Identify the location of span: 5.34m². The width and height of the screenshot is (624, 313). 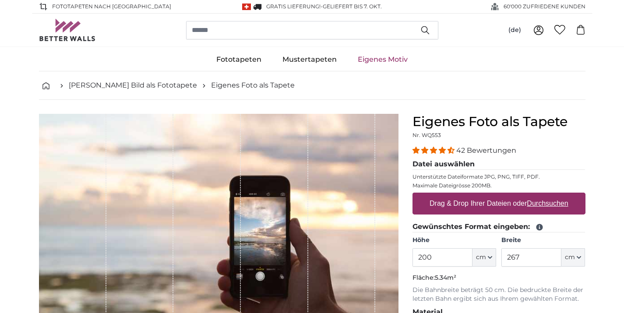
(445, 278).